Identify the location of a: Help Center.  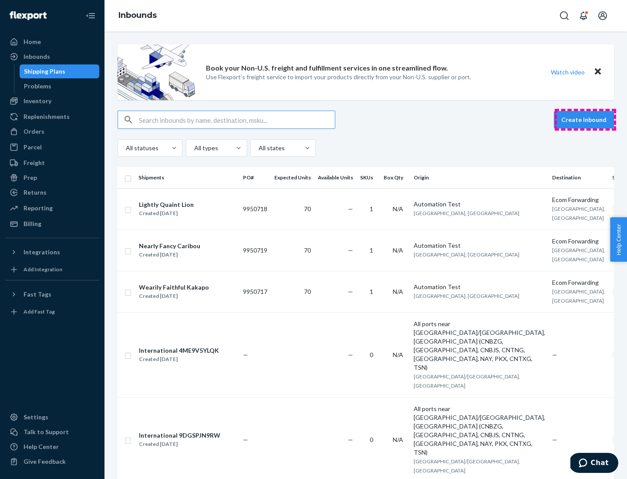
(52, 447).